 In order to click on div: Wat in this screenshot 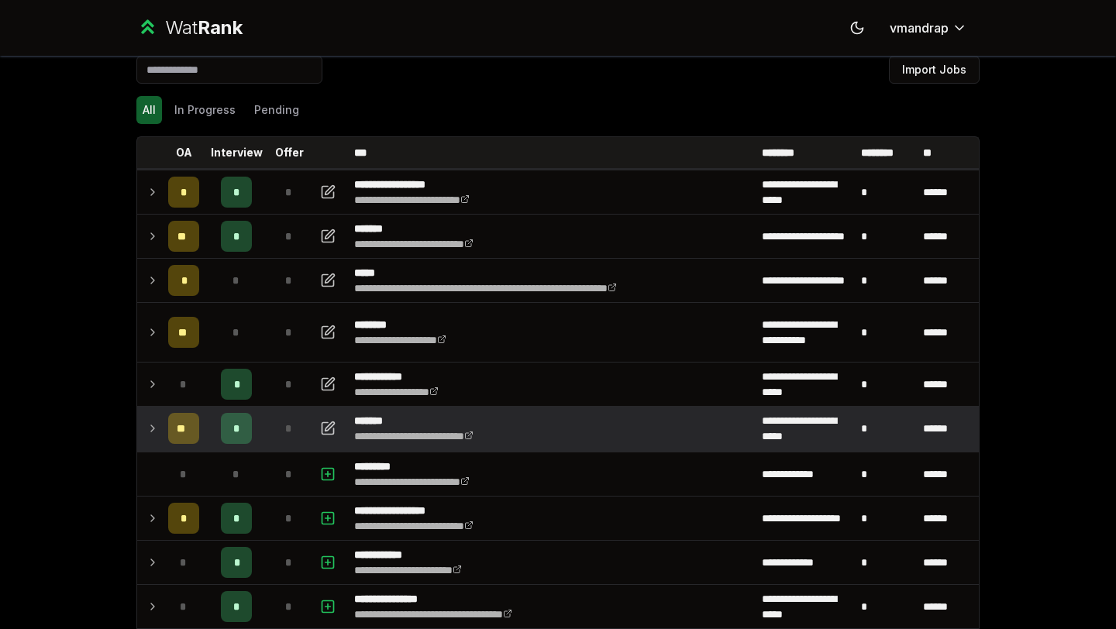, I will do `click(204, 28)`.